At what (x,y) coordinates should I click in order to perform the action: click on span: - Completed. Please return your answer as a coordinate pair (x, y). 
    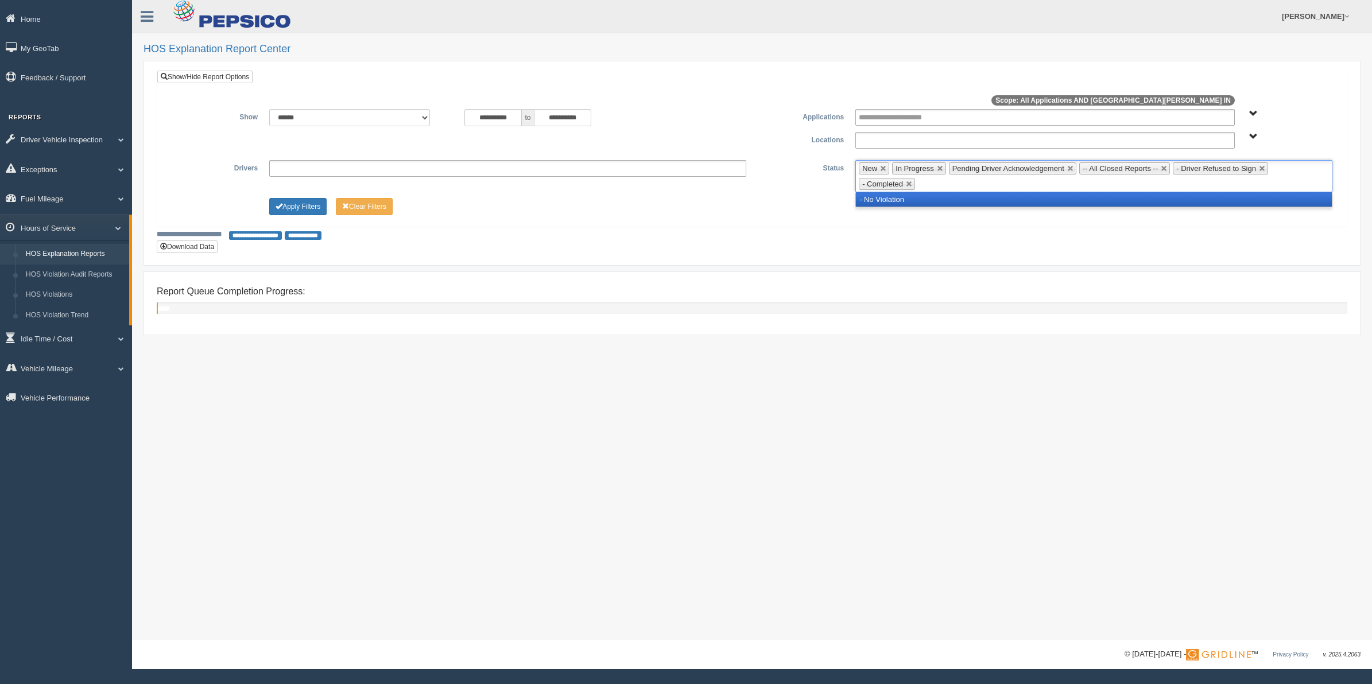
    Looking at the image, I should click on (882, 184).